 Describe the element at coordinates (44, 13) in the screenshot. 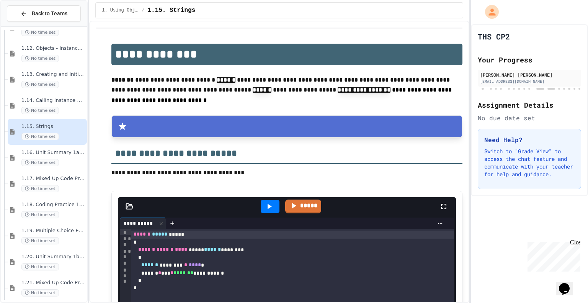

I see `button: Back to Teams` at that location.